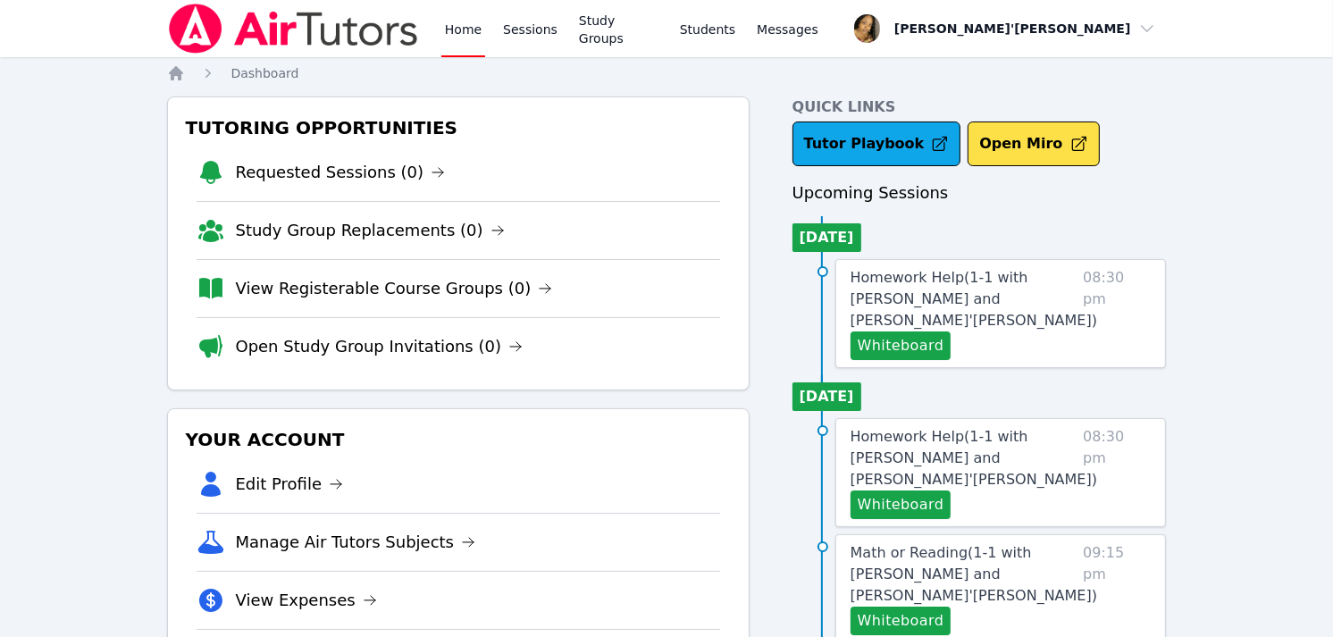  Describe the element at coordinates (380, 347) in the screenshot. I see `a: Open Study Group Invitations (0)` at that location.